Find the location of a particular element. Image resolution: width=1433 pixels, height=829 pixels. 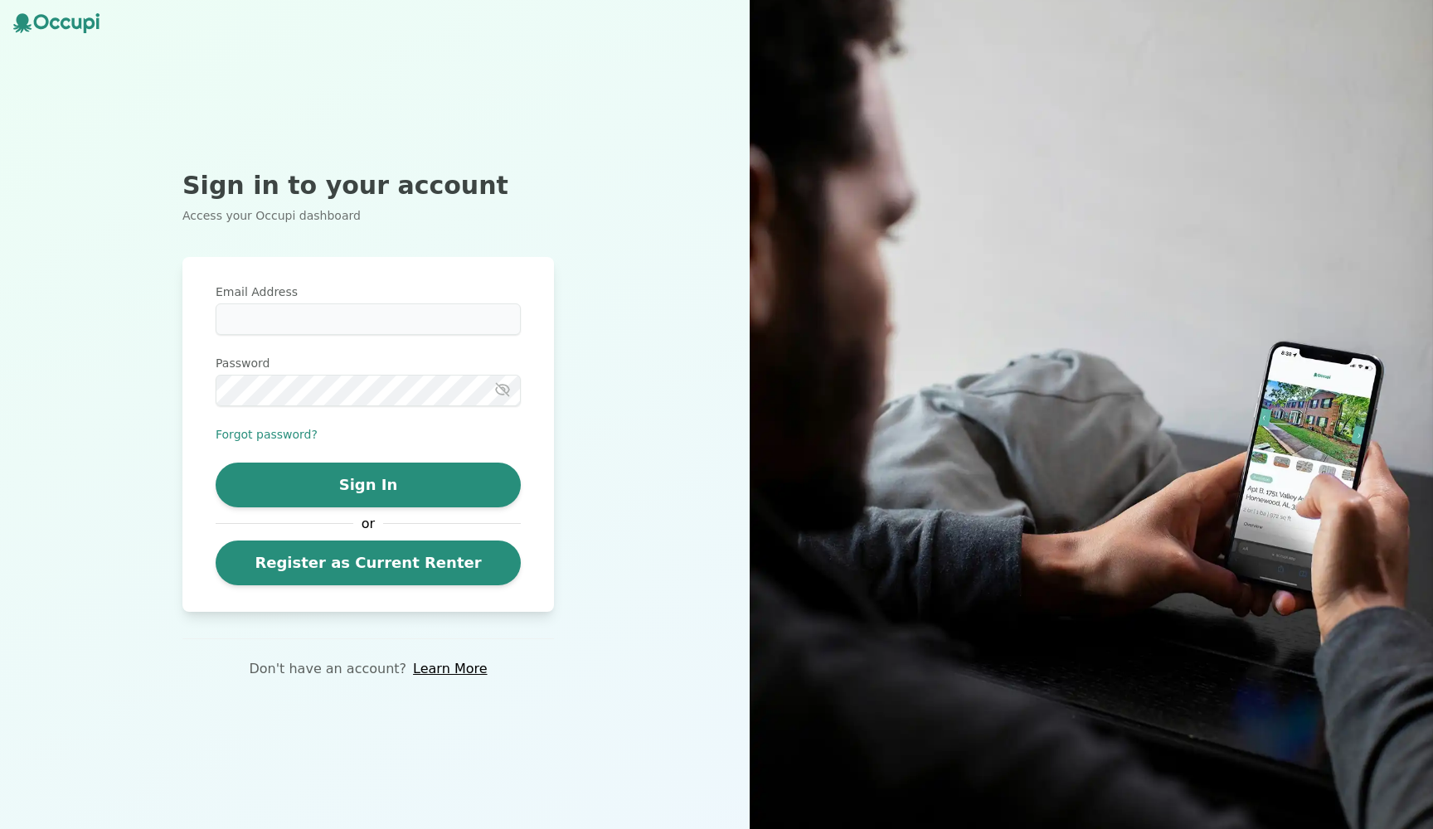

span: or is located at coordinates (368, 524).